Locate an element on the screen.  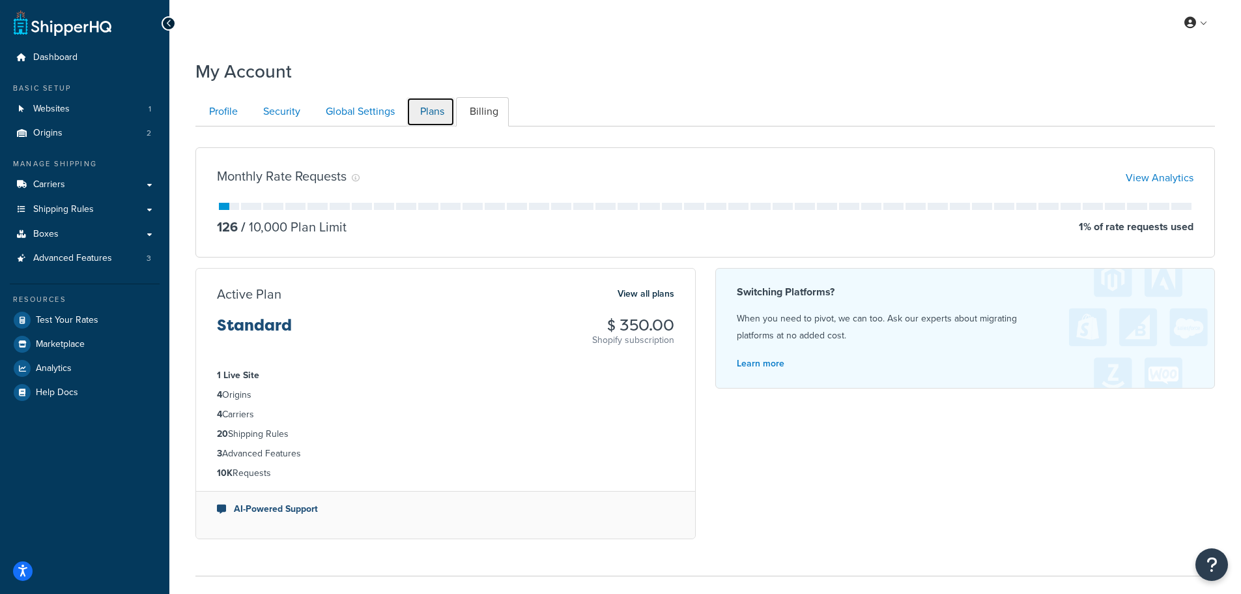
button: Open Resource Center is located at coordinates (1212, 564).